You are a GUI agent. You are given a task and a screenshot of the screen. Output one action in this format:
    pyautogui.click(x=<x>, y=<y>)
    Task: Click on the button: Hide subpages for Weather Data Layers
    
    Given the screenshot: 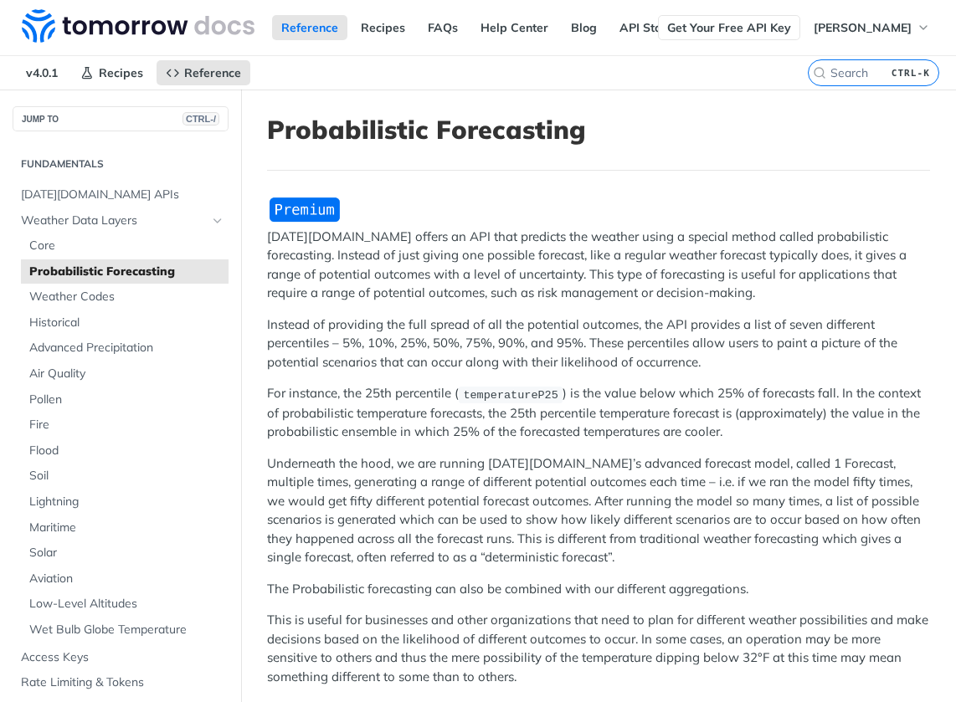 What is the action you would take?
    pyautogui.click(x=218, y=221)
    